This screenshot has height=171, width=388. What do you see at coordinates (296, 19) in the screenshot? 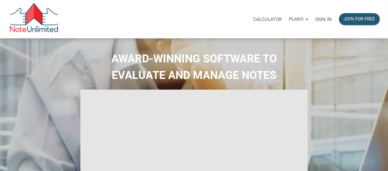
I see `p: Plans` at bounding box center [296, 19].